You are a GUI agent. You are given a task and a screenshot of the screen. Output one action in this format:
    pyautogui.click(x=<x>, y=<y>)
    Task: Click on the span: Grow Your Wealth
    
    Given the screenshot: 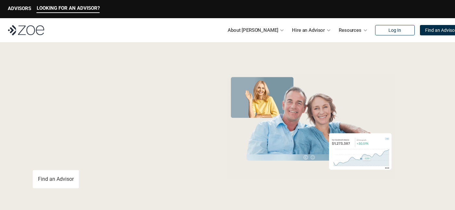 What is the action you would take?
    pyautogui.click(x=105, y=84)
    